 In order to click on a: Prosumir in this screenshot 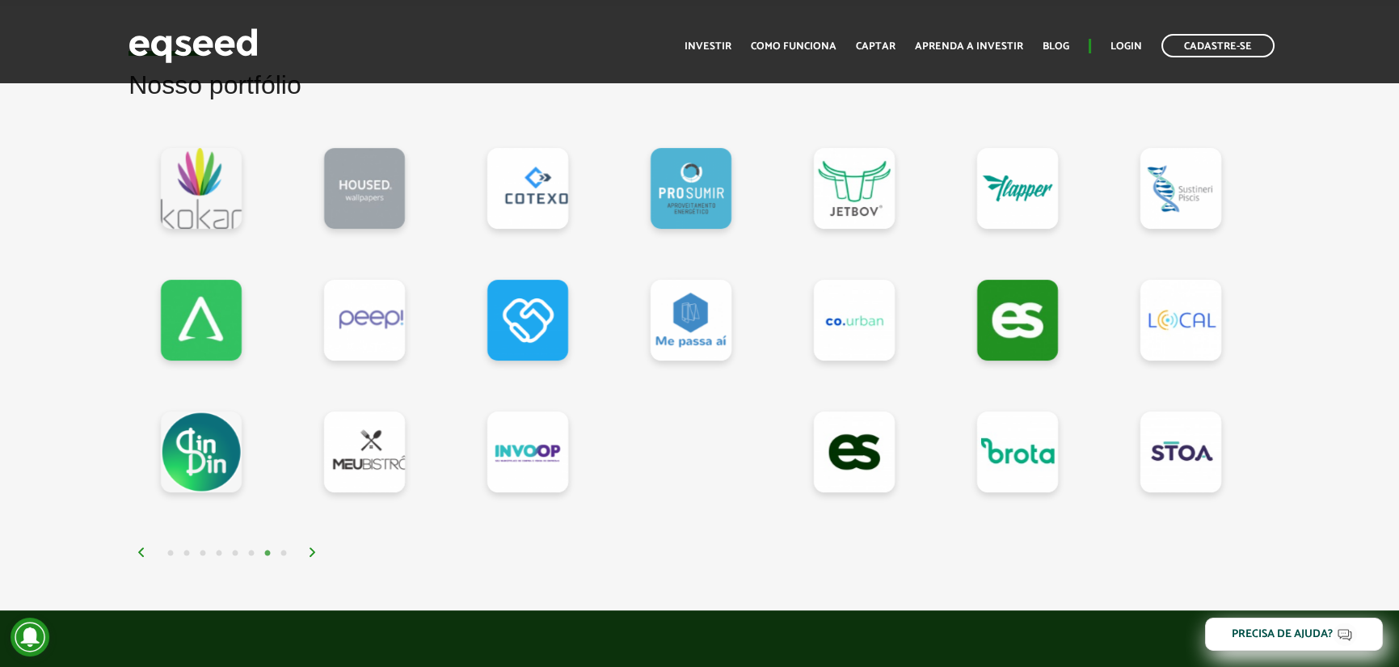, I will do `click(691, 188)`.